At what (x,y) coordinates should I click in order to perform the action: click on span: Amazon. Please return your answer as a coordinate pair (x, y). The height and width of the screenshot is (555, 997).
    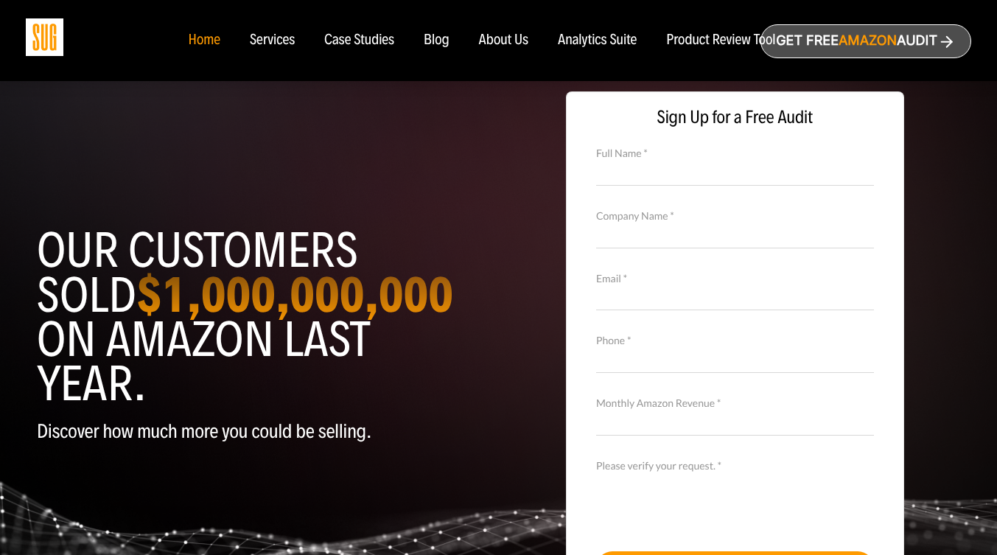
    Looking at the image, I should click on (868, 41).